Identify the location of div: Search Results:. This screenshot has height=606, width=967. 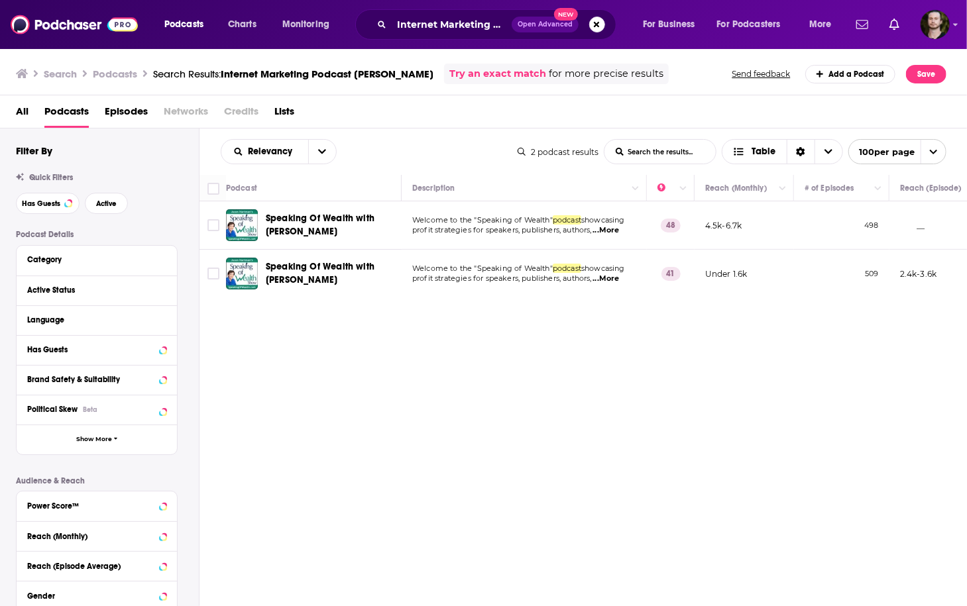
(293, 74).